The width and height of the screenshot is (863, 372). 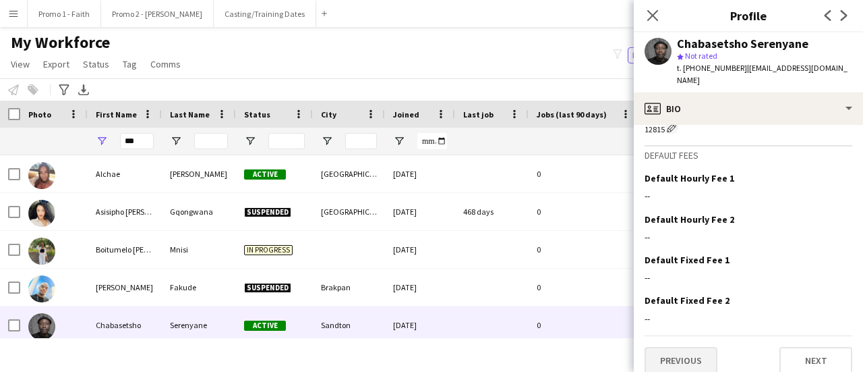 I want to click on h3: Profile, so click(x=748, y=16).